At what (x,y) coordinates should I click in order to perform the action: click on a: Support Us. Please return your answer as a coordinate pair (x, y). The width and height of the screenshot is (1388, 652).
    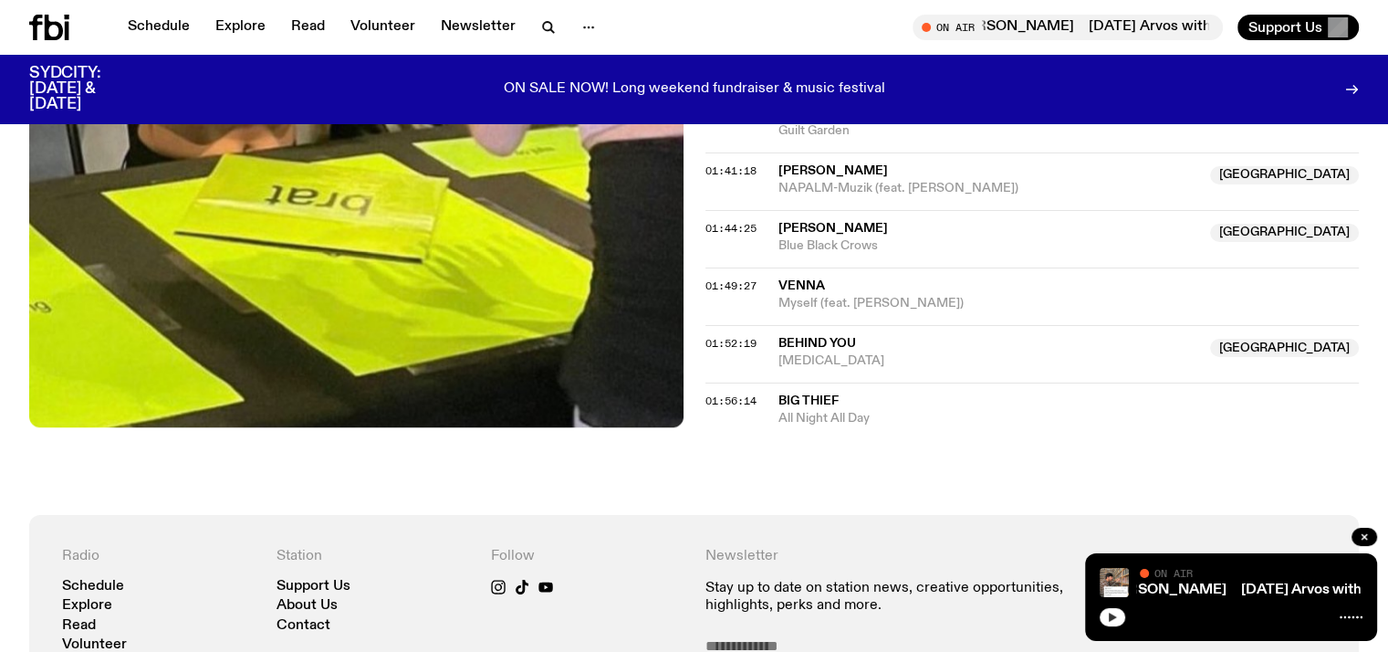
    Looking at the image, I should click on (313, 586).